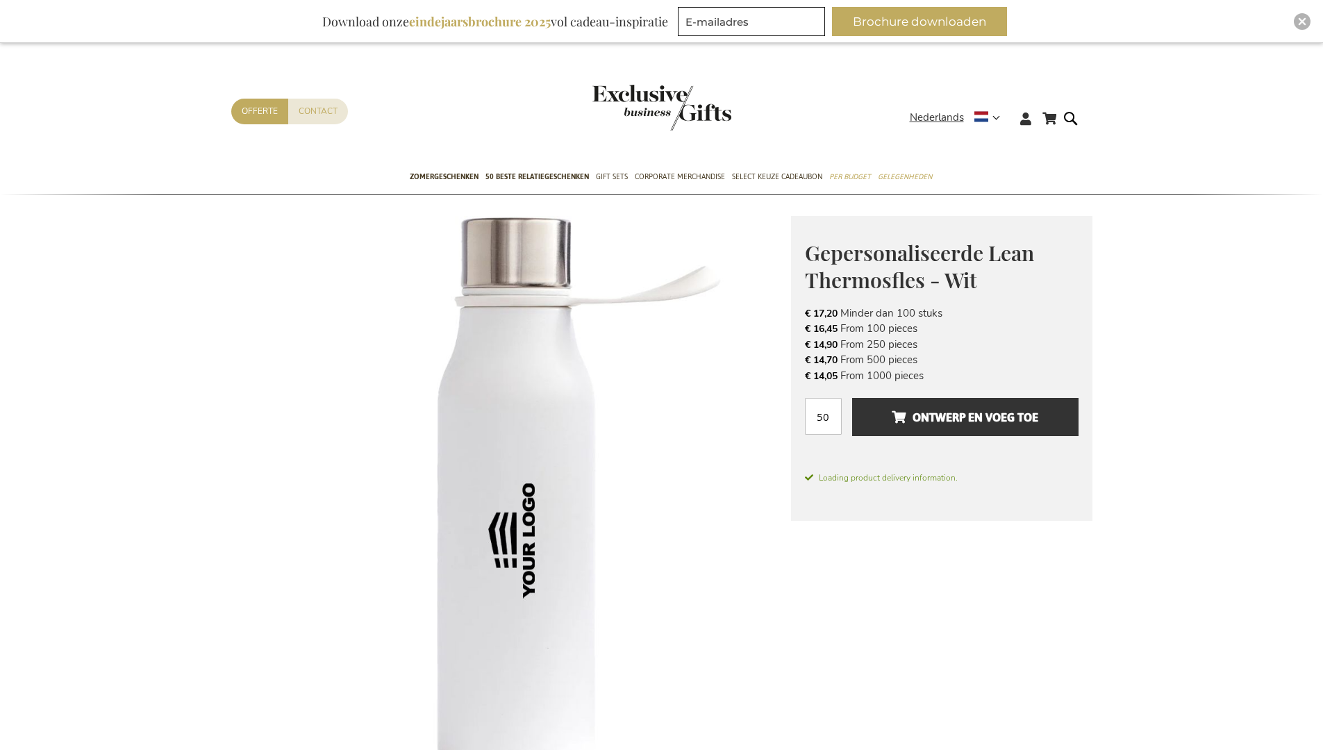 The width and height of the screenshot is (1323, 750). I want to click on img: Exclusive Business gifts logo, so click(662, 108).